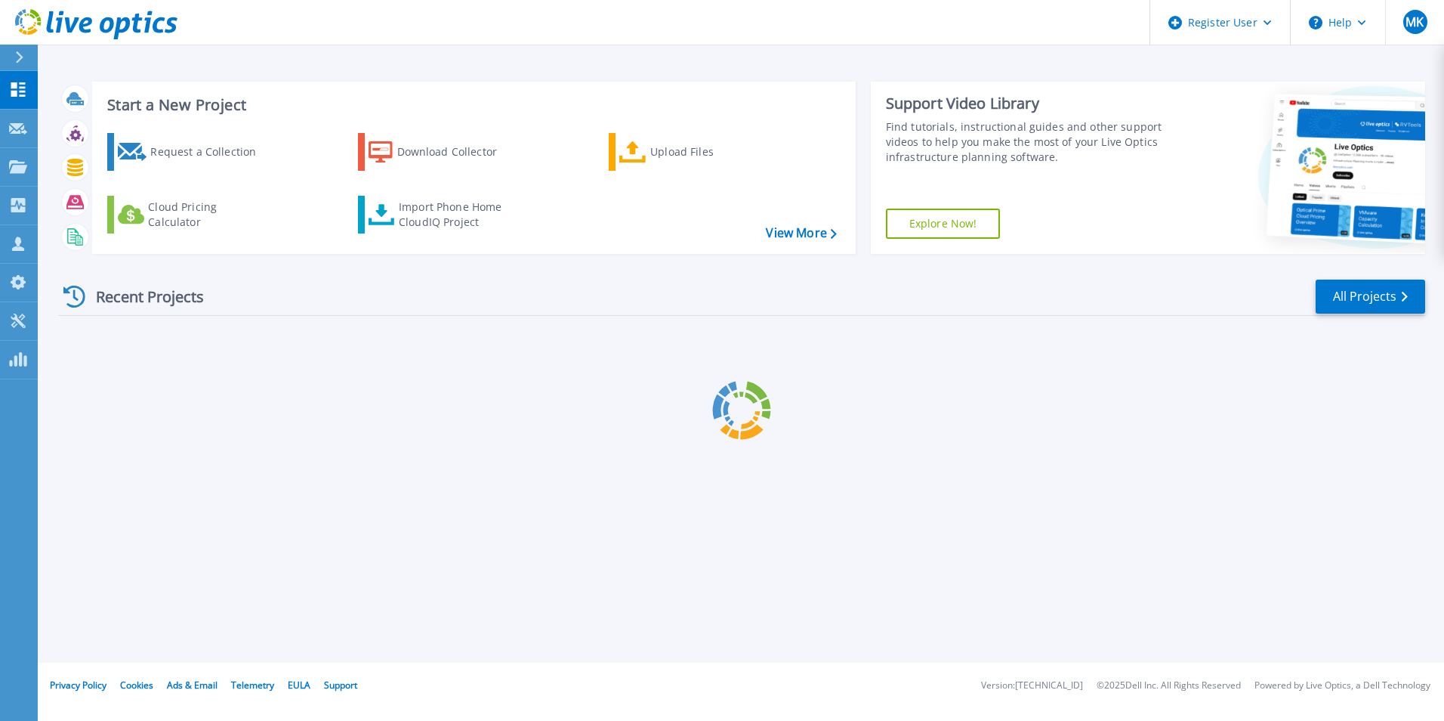 This screenshot has height=721, width=1444. What do you see at coordinates (137, 684) in the screenshot?
I see `a: Cookies` at bounding box center [137, 684].